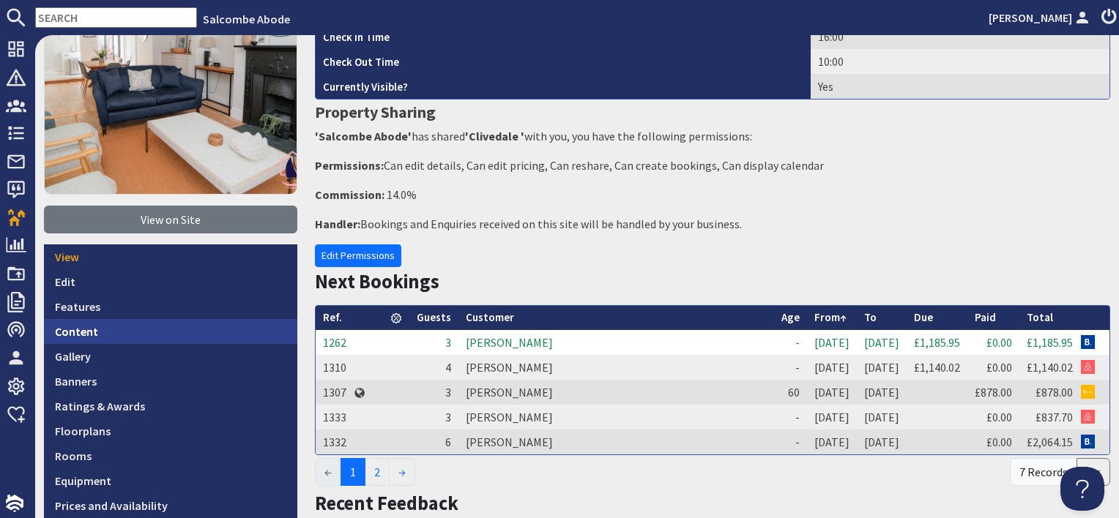 The image size is (1119, 518). Describe the element at coordinates (1054, 417) in the screenshot. I see `a: £837.70` at that location.